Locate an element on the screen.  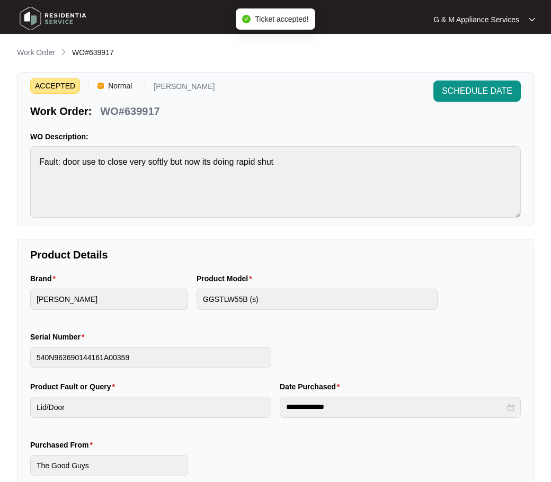
button: SCHEDULE DATE is located at coordinates (477, 91).